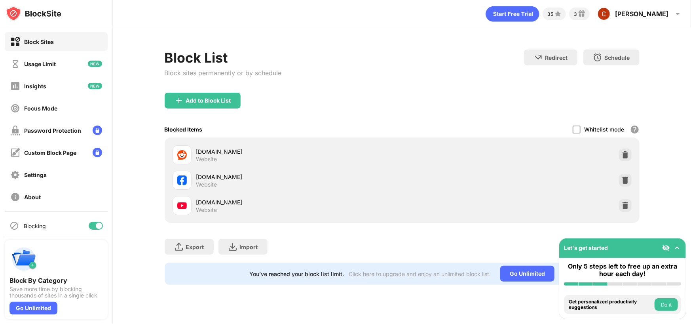 The image size is (691, 324). What do you see at coordinates (582, 14) in the screenshot?
I see `img: reward-small.svg` at bounding box center [582, 14].